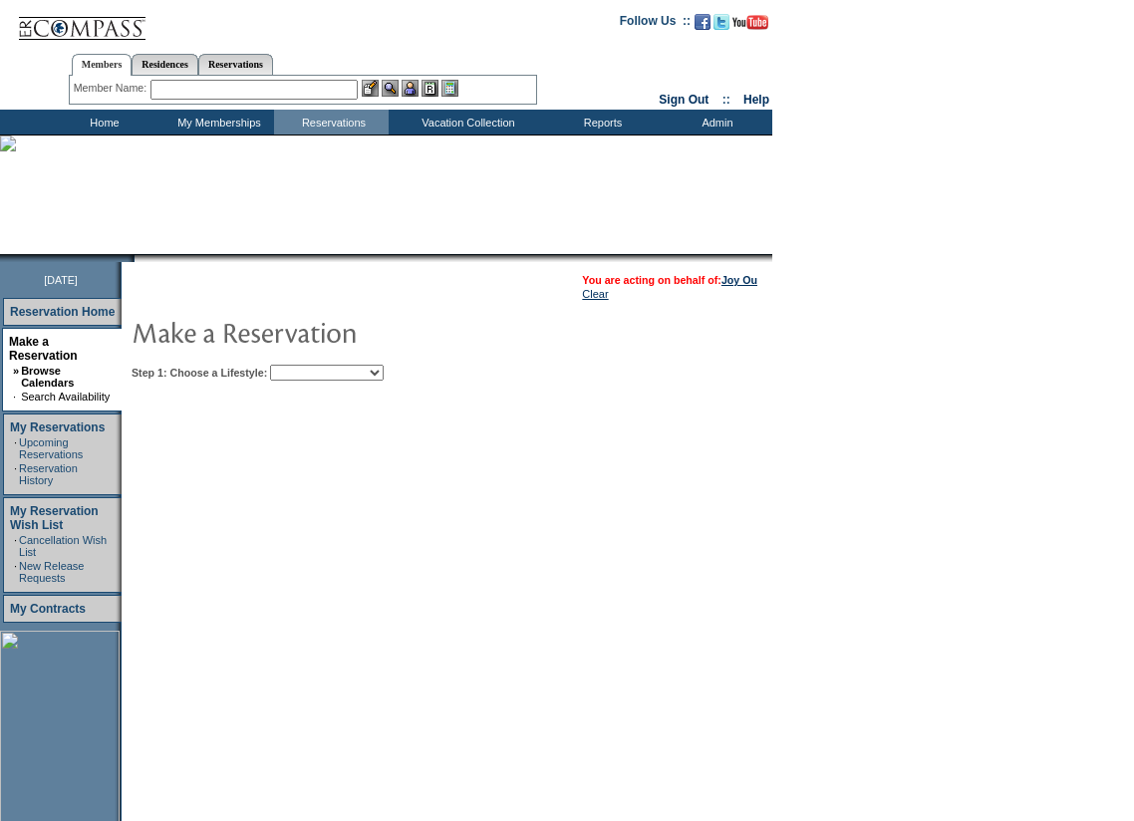  Describe the element at coordinates (47, 377) in the screenshot. I see `a: Browse Calendars` at that location.